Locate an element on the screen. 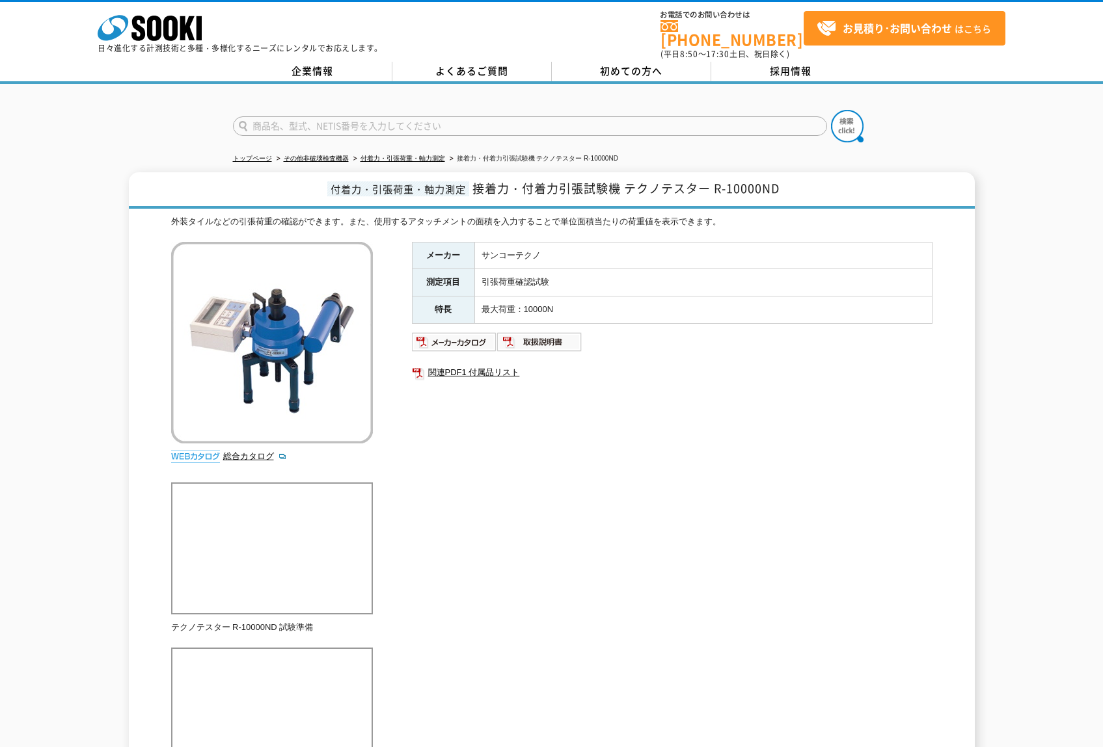  th: メーカー is located at coordinates (443, 256).